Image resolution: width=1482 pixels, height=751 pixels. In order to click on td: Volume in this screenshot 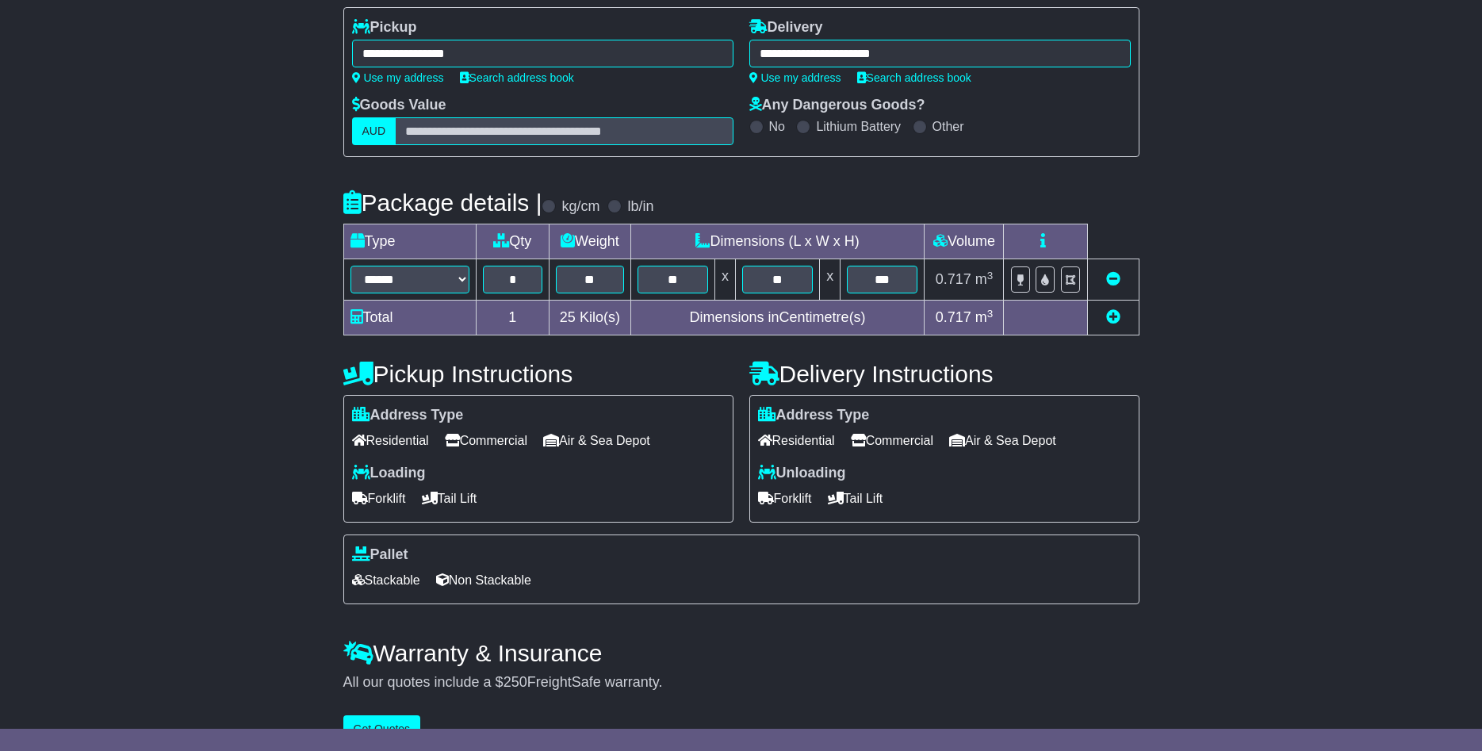, I will do `click(964, 242)`.